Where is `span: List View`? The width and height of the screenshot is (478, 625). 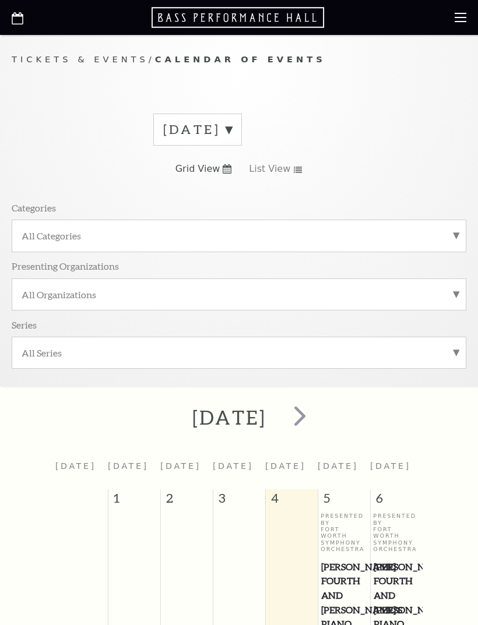 span: List View is located at coordinates (269, 169).